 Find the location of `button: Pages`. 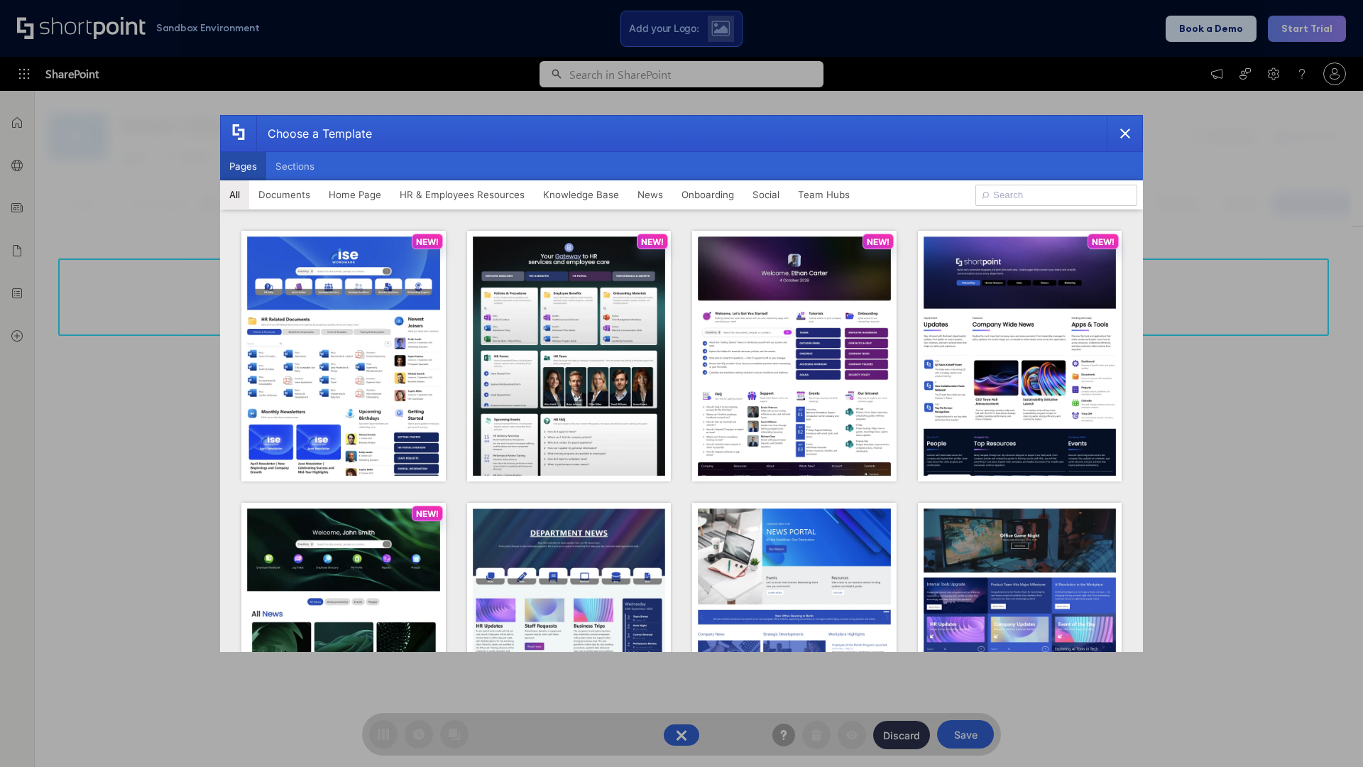

button: Pages is located at coordinates (243, 166).